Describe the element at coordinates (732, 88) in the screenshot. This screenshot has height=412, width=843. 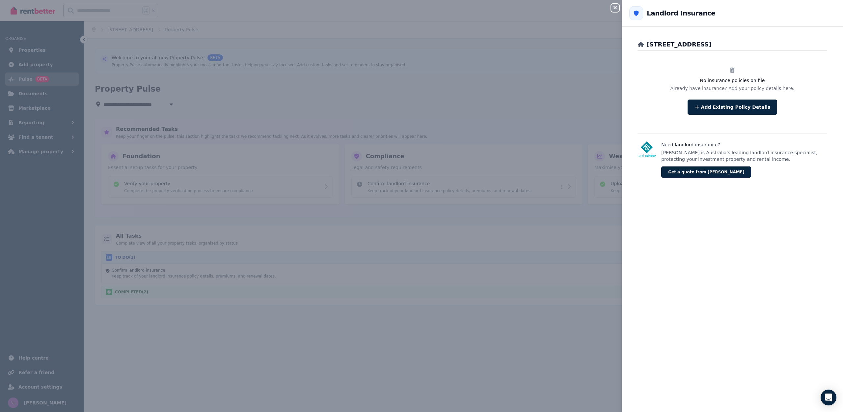
I see `p: Already have insurance? Add your policy details here.` at that location.